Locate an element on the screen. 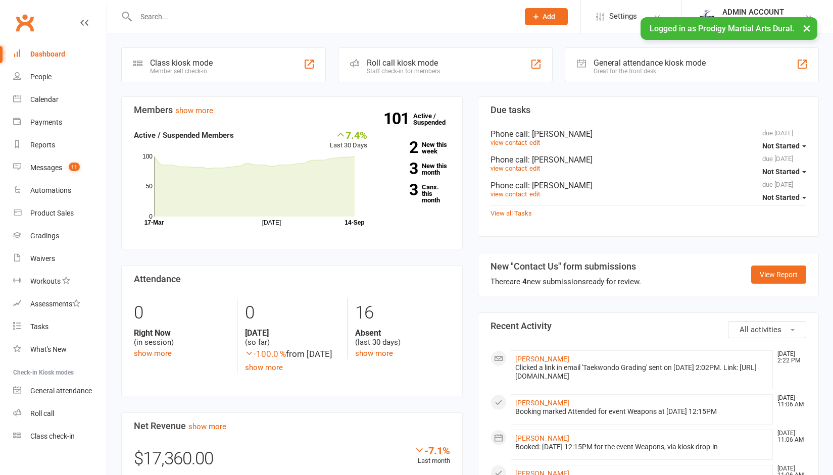 The image size is (833, 475). div: 7.4% is located at coordinates (349, 135).